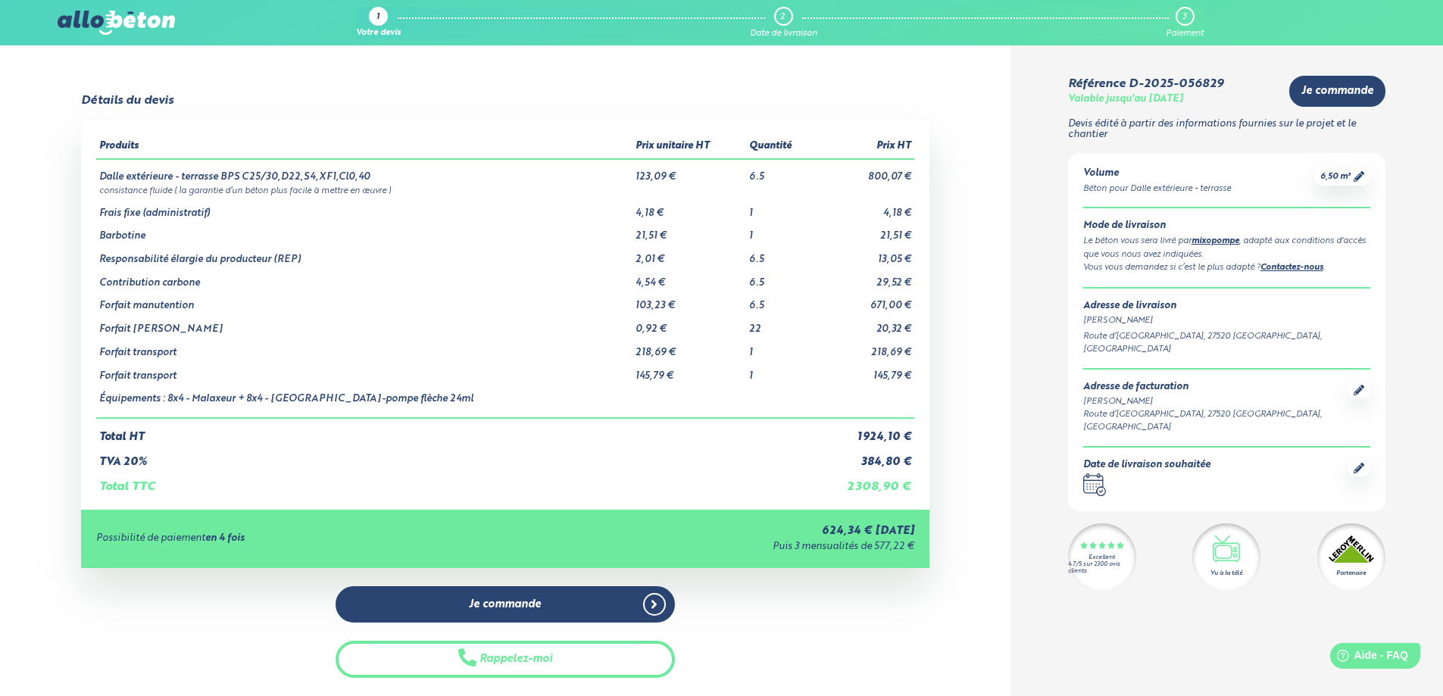 The width and height of the screenshot is (1443, 696). I want to click on button: Rappelez-moi, so click(505, 659).